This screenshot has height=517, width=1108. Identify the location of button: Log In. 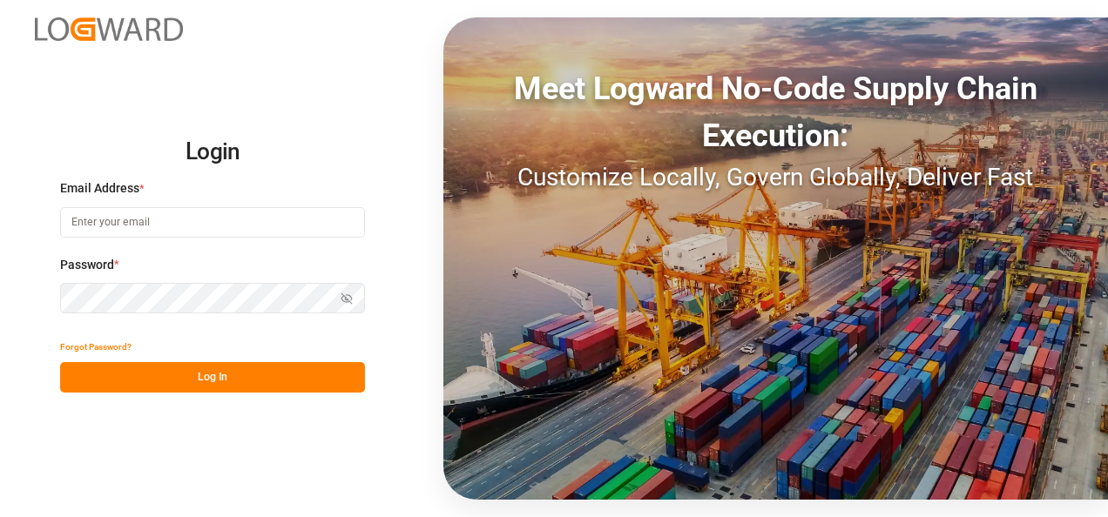
(212, 377).